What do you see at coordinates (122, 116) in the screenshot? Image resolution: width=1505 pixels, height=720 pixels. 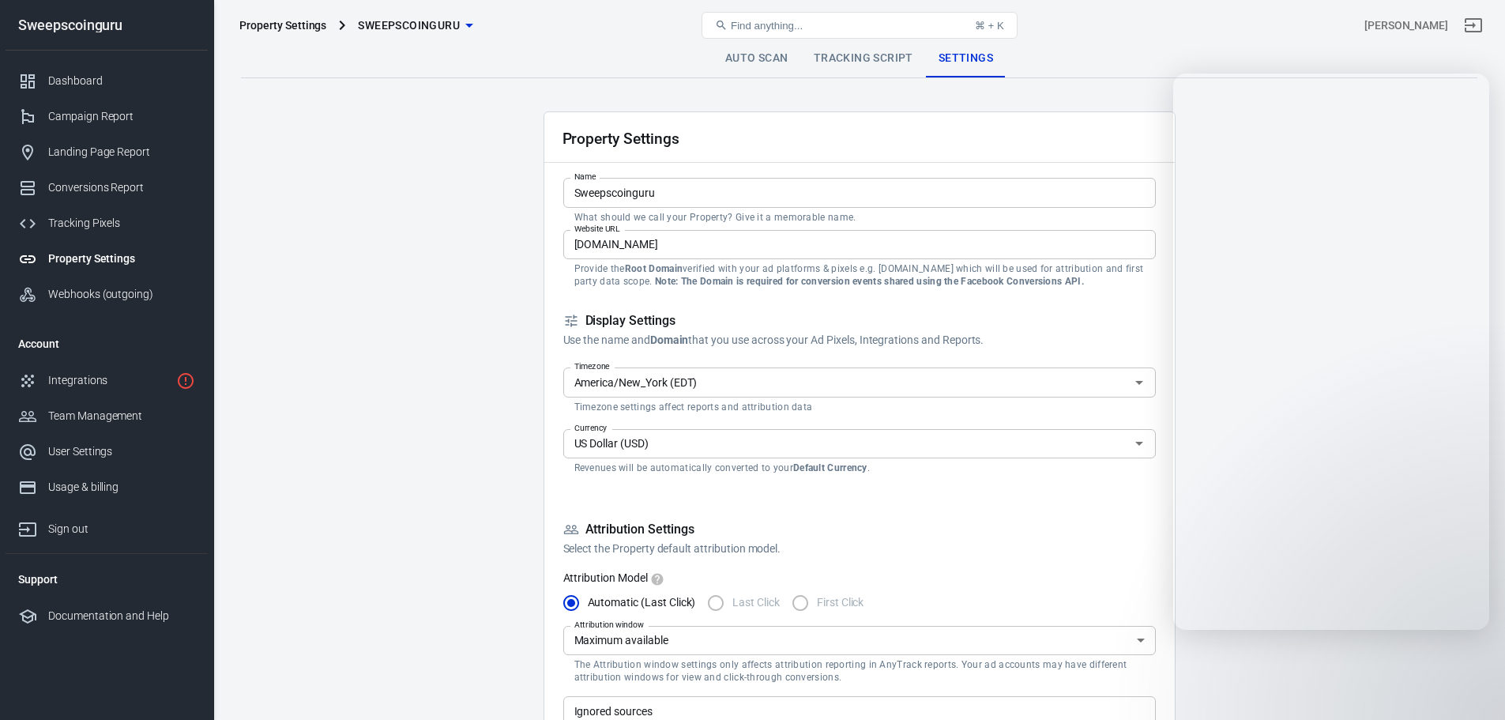 I see `div: Campaign Report` at bounding box center [122, 116].